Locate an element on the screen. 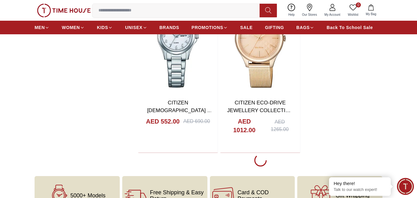  a: BRANDS is located at coordinates (169, 27).